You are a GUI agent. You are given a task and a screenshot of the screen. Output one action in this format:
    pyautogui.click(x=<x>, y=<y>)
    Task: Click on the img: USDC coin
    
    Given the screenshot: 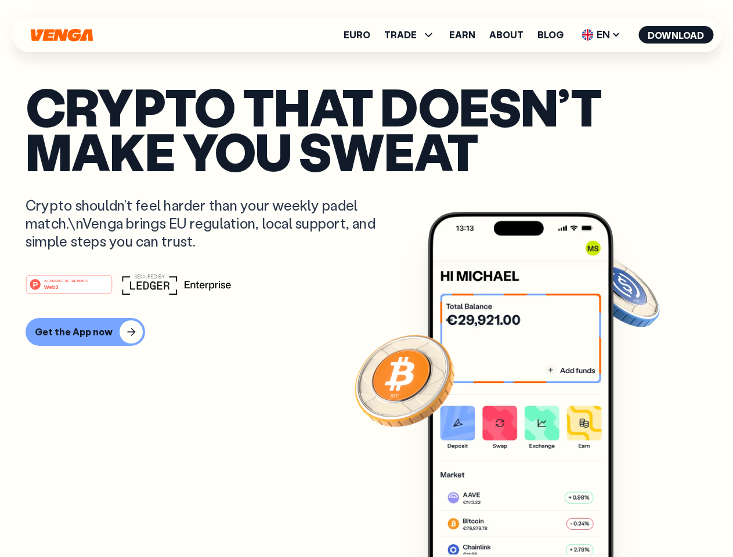 What is the action you would take?
    pyautogui.click(x=620, y=291)
    